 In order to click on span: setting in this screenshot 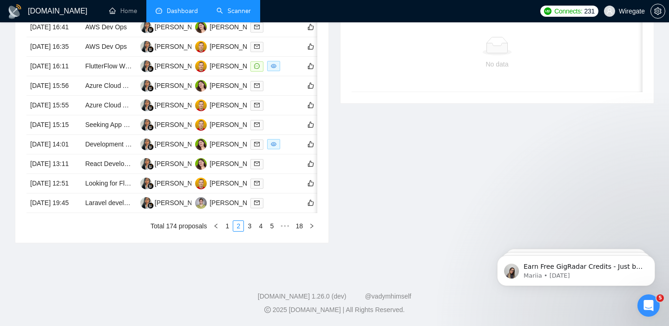, I will do `click(658, 11)`.